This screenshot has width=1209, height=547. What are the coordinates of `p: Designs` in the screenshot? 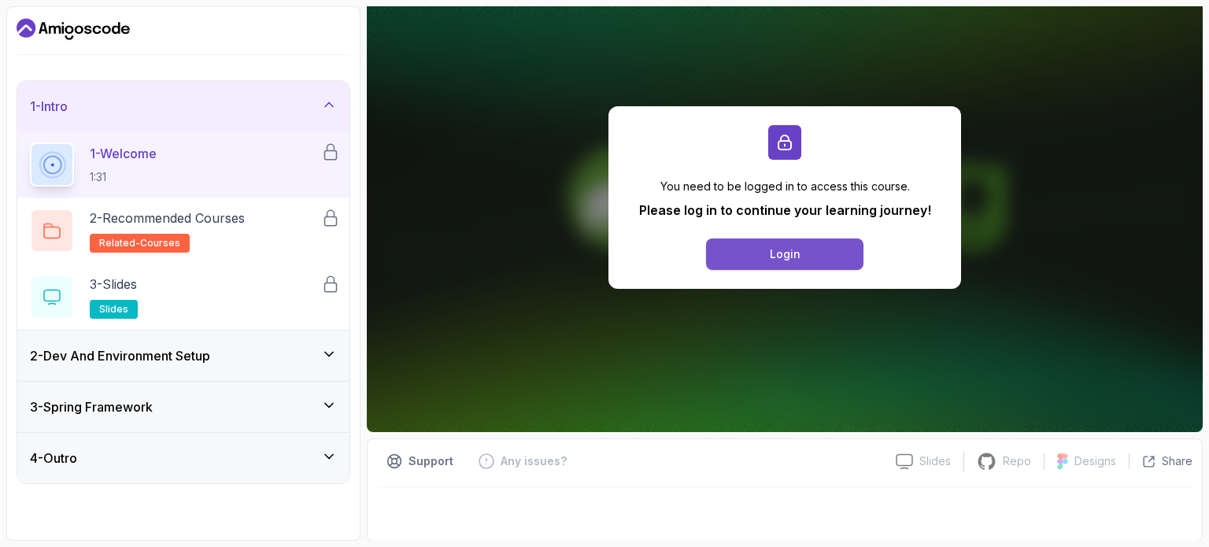 It's located at (1095, 461).